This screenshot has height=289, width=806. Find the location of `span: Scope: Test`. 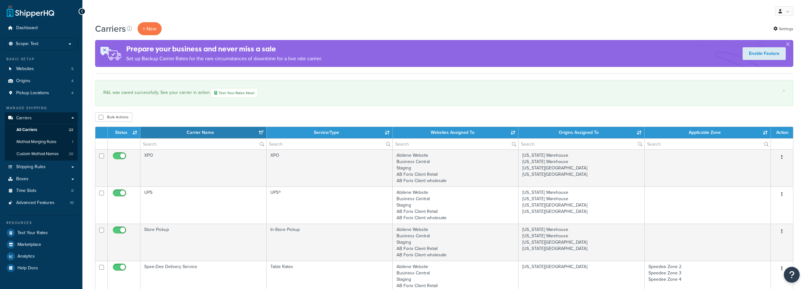

span: Scope: Test is located at coordinates (27, 44).